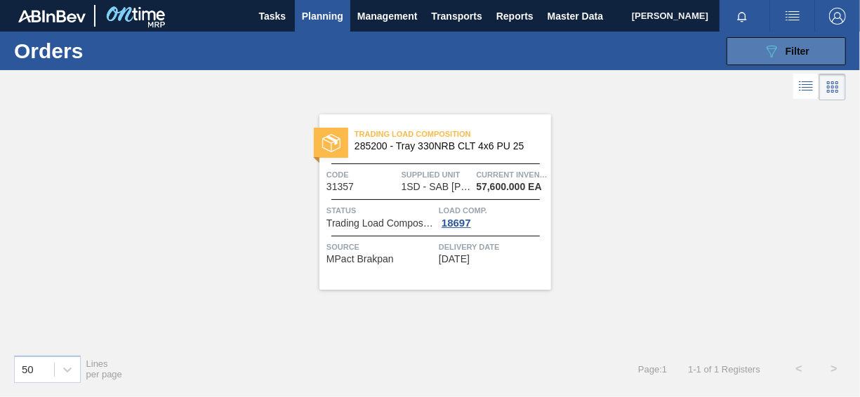 The image size is (860, 397). I want to click on div: Card Vision, so click(832, 87).